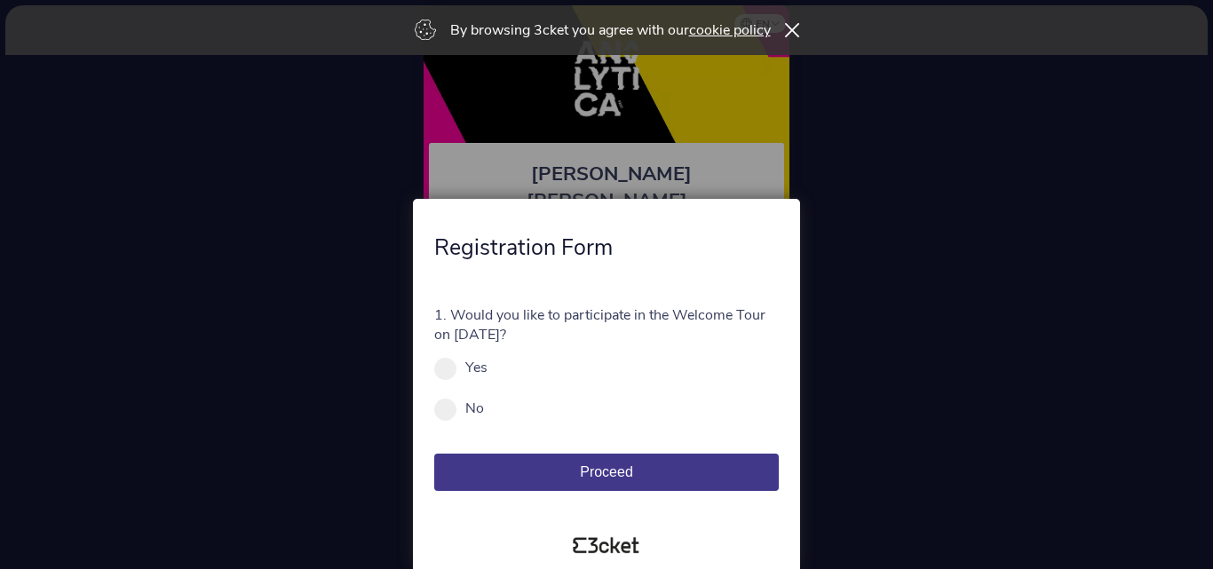  Describe the element at coordinates (476, 368) in the screenshot. I see `label: Yes` at that location.